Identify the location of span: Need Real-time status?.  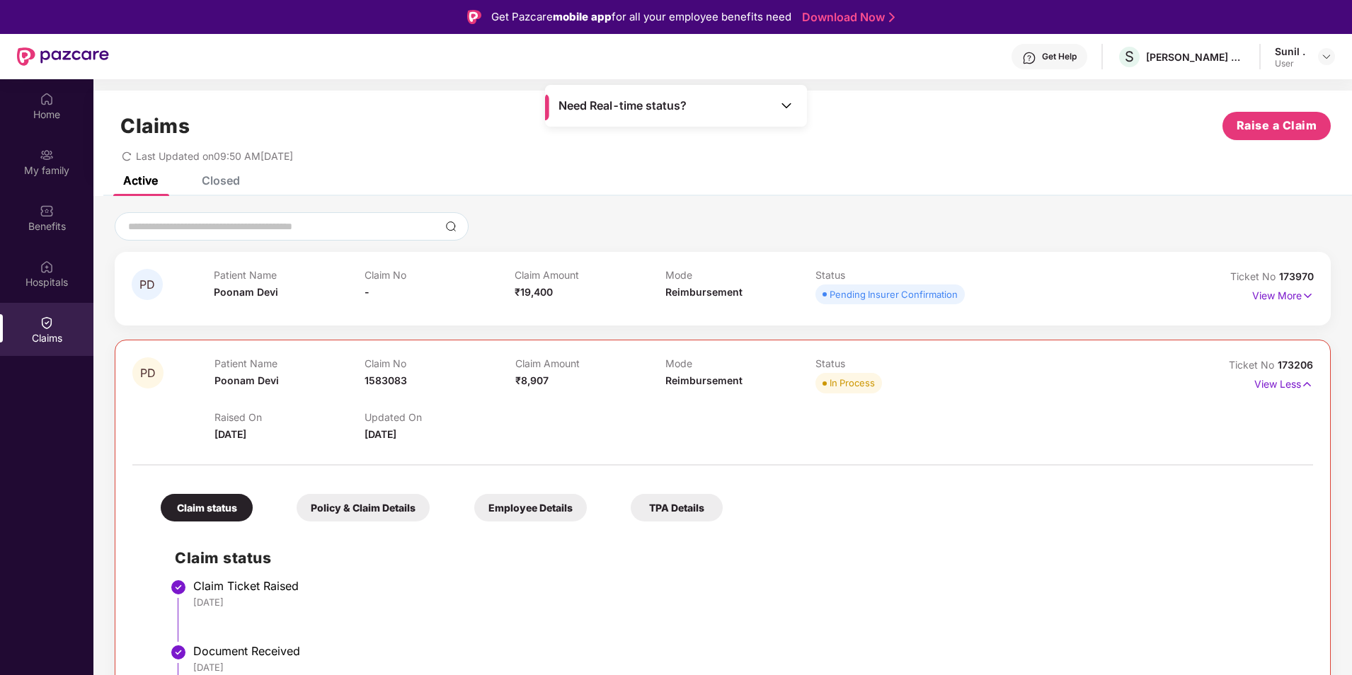
(622, 105).